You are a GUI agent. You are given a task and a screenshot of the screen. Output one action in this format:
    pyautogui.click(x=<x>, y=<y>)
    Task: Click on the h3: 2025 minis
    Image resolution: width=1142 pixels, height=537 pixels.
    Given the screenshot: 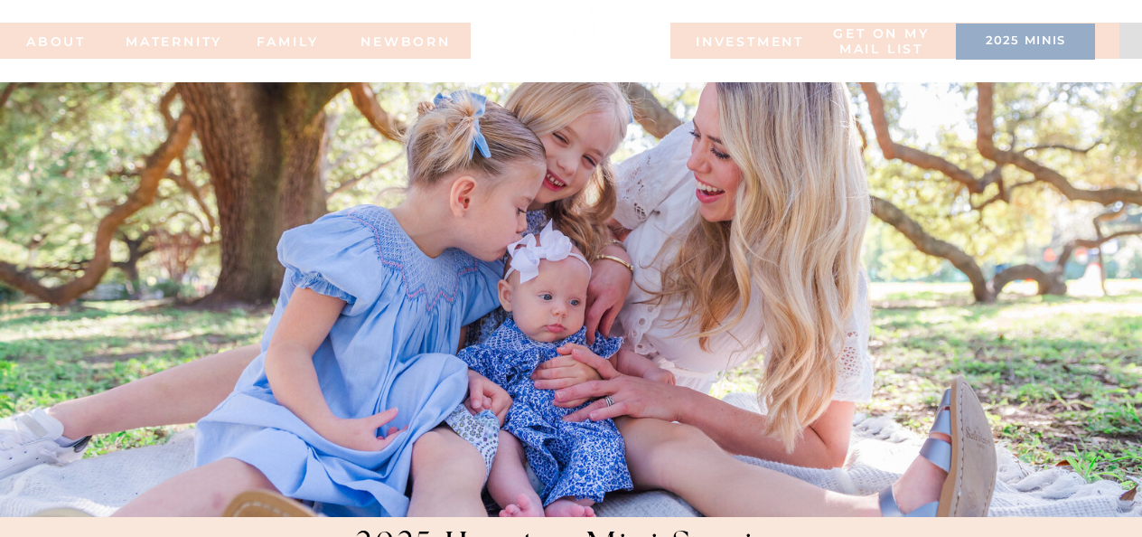 What is the action you would take?
    pyautogui.click(x=1026, y=42)
    